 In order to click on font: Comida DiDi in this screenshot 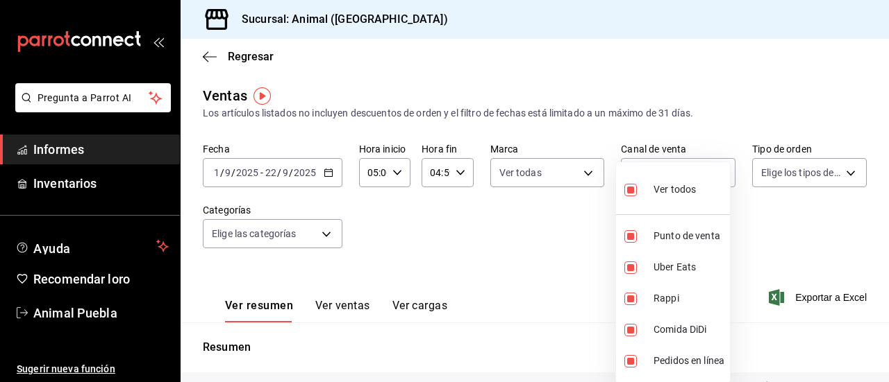, I will do `click(680, 330)`.